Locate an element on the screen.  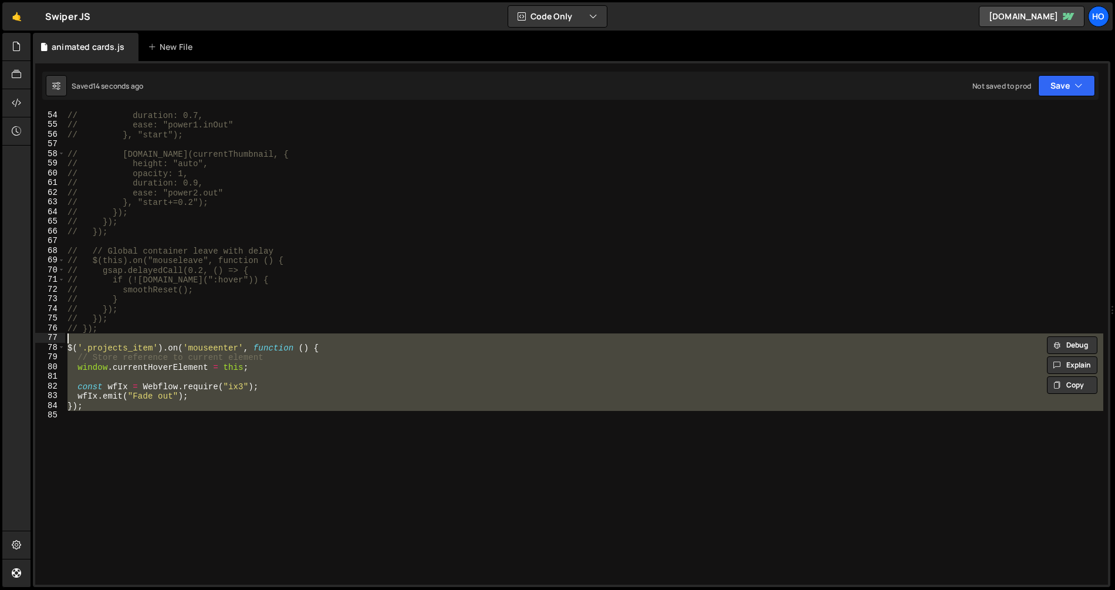
div: Saved is located at coordinates (107, 86).